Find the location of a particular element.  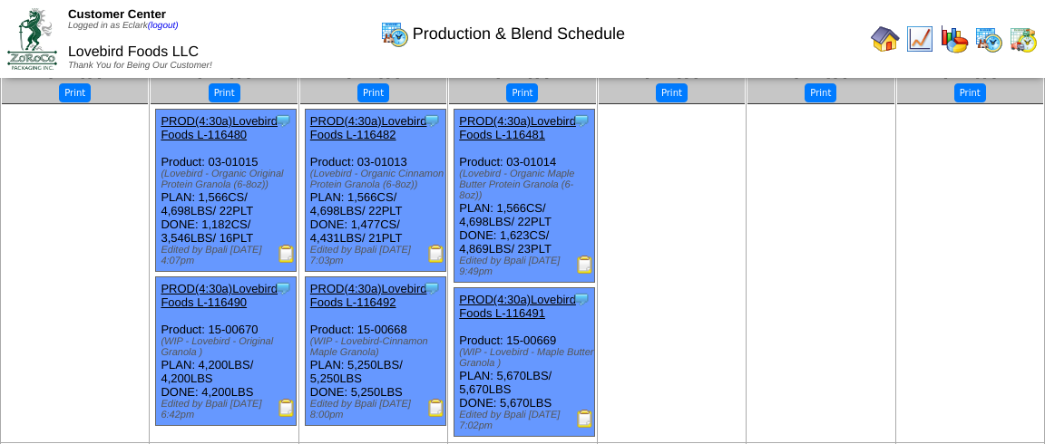

div: (WIP - Lovebird - Original Granola ) is located at coordinates (228, 347).